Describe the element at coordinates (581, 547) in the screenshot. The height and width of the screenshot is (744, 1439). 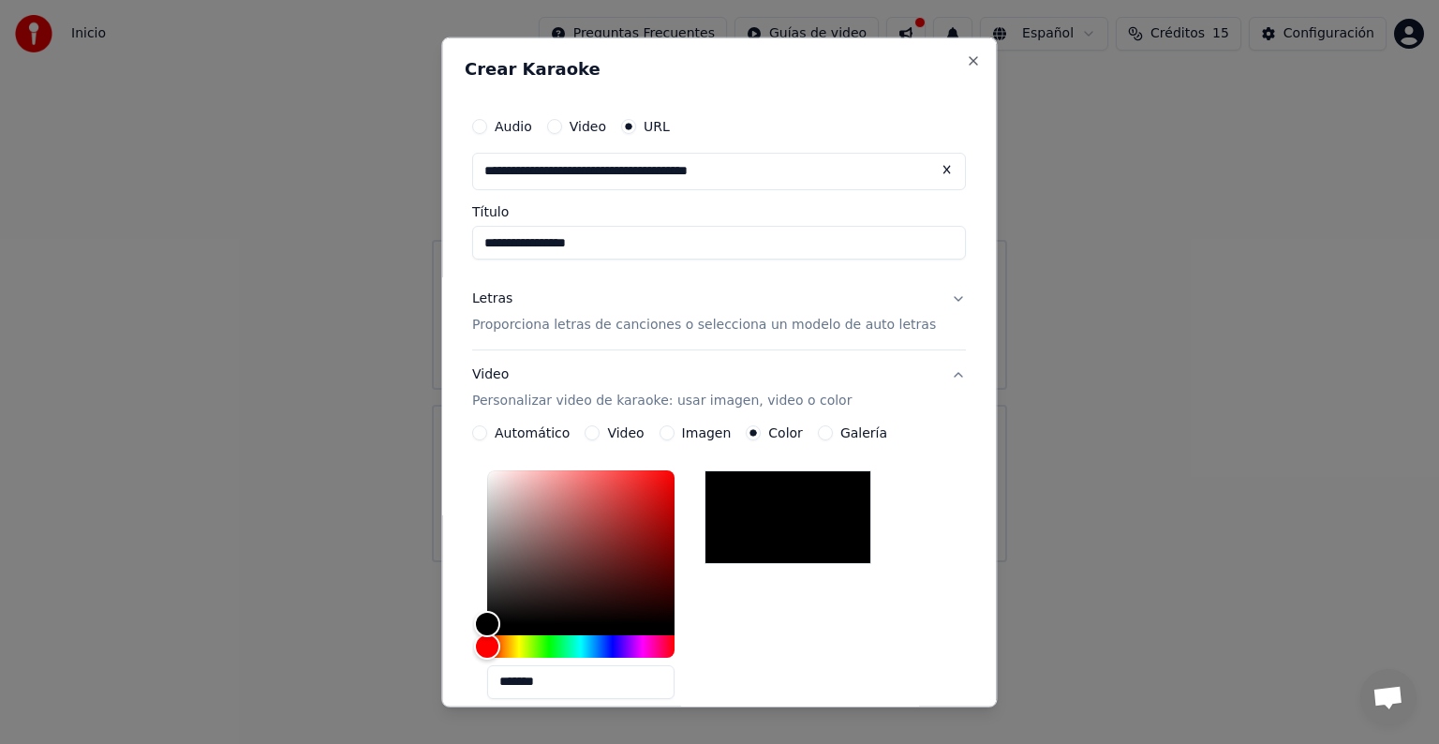
I see `div: Color` at that location.